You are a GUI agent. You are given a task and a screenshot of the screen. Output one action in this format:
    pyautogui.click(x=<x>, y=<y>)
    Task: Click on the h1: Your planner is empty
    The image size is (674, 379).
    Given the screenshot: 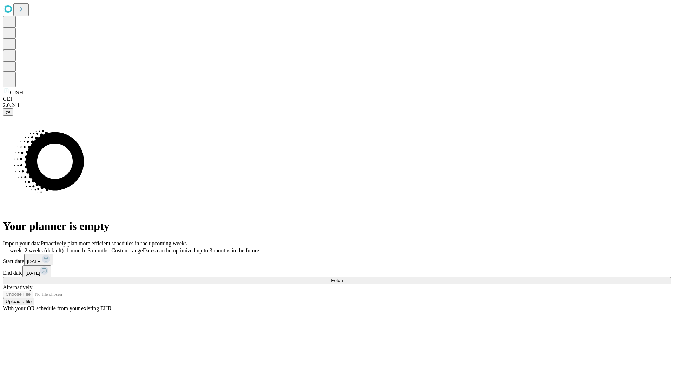 What is the action you would take?
    pyautogui.click(x=337, y=226)
    